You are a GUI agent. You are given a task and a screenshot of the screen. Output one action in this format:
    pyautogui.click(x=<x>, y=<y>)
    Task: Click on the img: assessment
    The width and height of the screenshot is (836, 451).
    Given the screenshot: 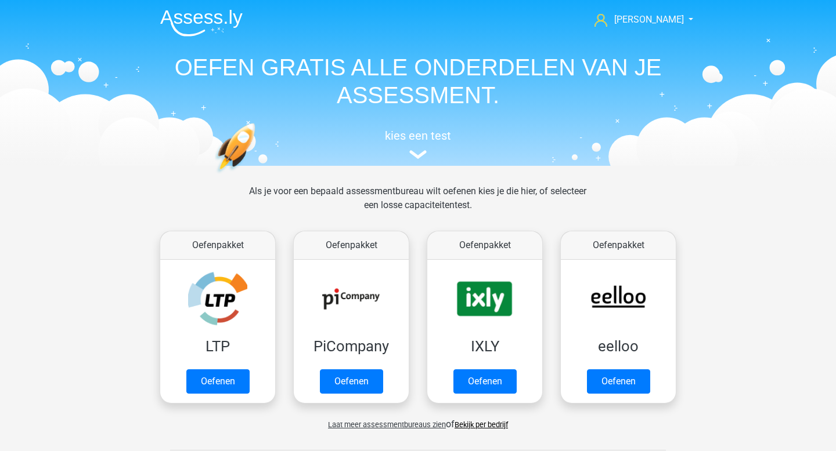 What is the action you would take?
    pyautogui.click(x=418, y=154)
    